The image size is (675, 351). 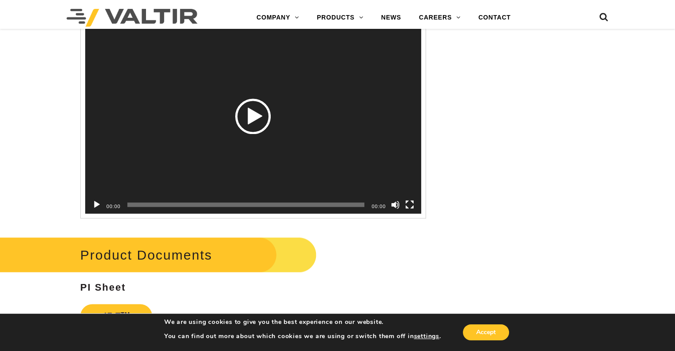 What do you see at coordinates (391, 18) in the screenshot?
I see `a: NEWS` at bounding box center [391, 18].